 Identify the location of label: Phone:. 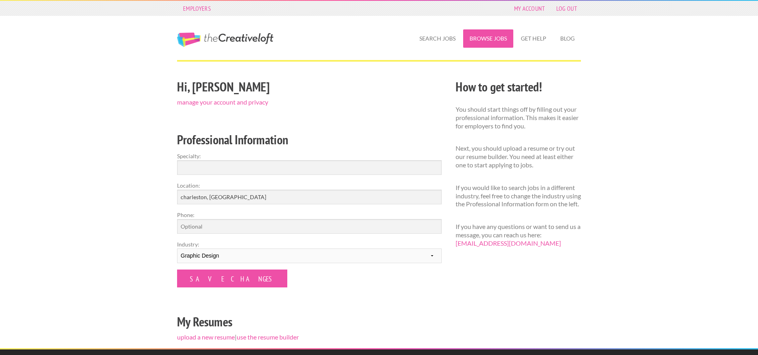
(309, 215).